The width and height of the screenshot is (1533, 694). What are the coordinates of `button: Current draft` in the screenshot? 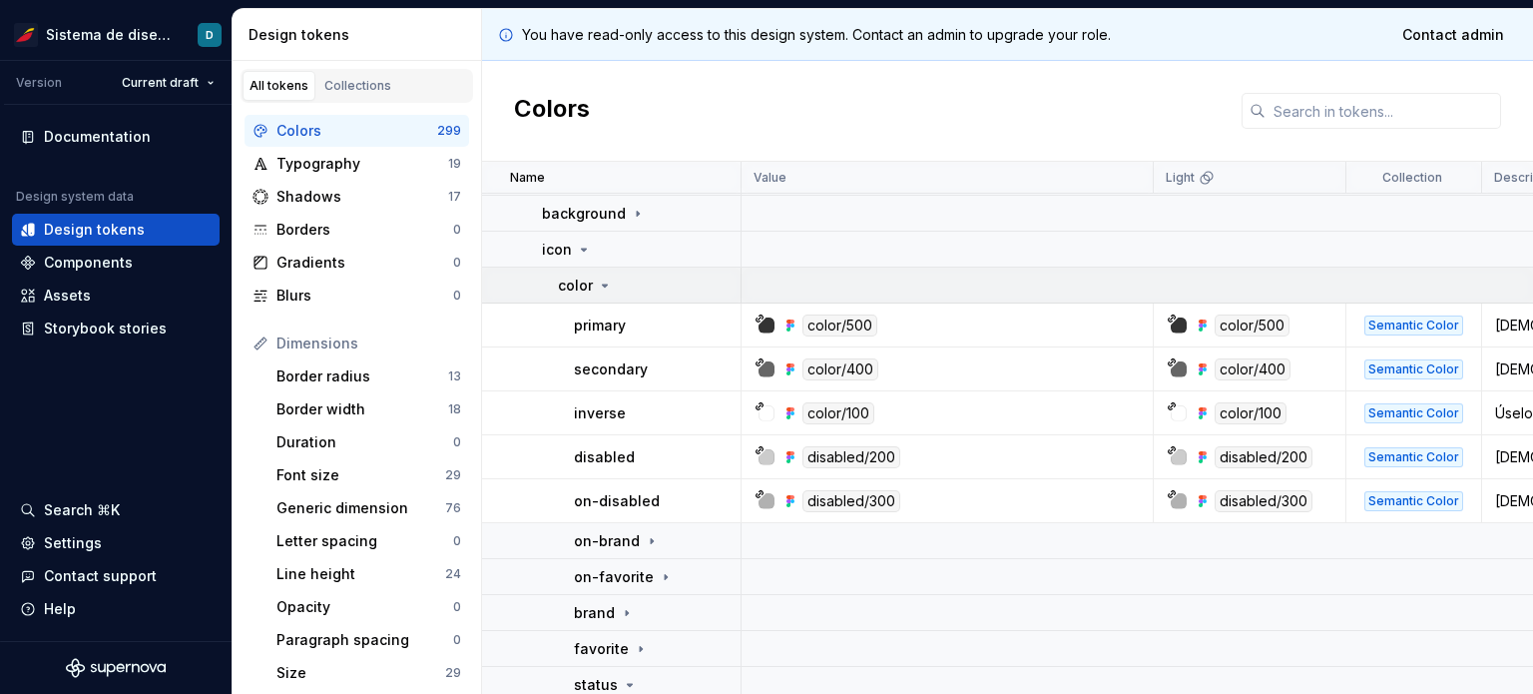 It's located at (168, 83).